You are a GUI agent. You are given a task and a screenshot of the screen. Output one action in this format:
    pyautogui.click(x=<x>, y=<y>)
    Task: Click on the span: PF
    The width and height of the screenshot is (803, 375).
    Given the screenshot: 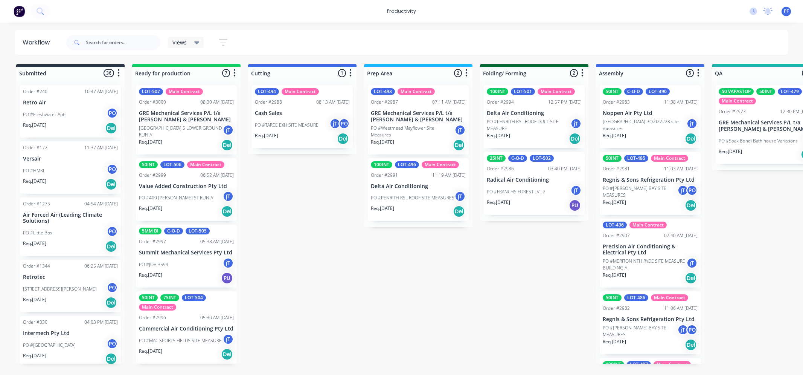 What is the action you would take?
    pyautogui.click(x=786, y=11)
    